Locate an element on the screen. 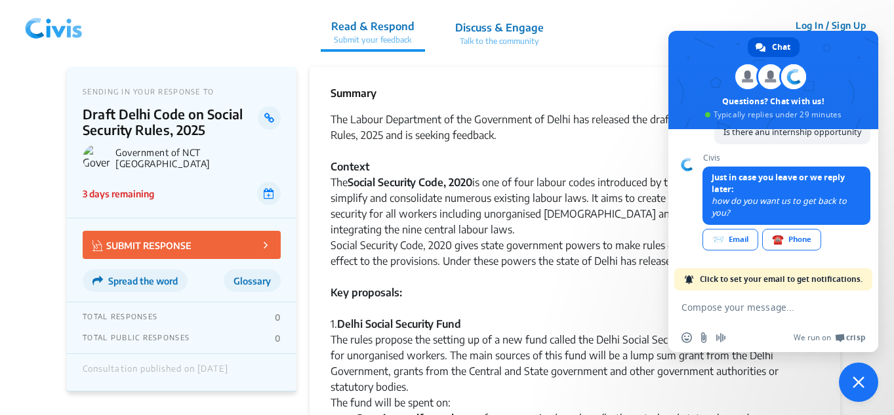 The height and width of the screenshot is (415, 894). span: Glossary is located at coordinates (252, 281).